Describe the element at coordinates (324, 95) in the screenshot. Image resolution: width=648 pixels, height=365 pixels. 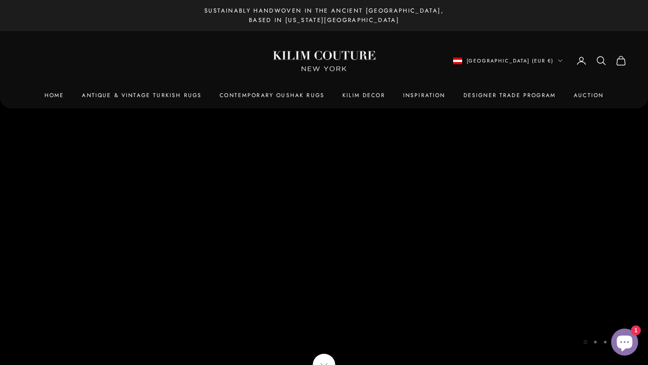
I see `nav: Primary navigation` at that location.